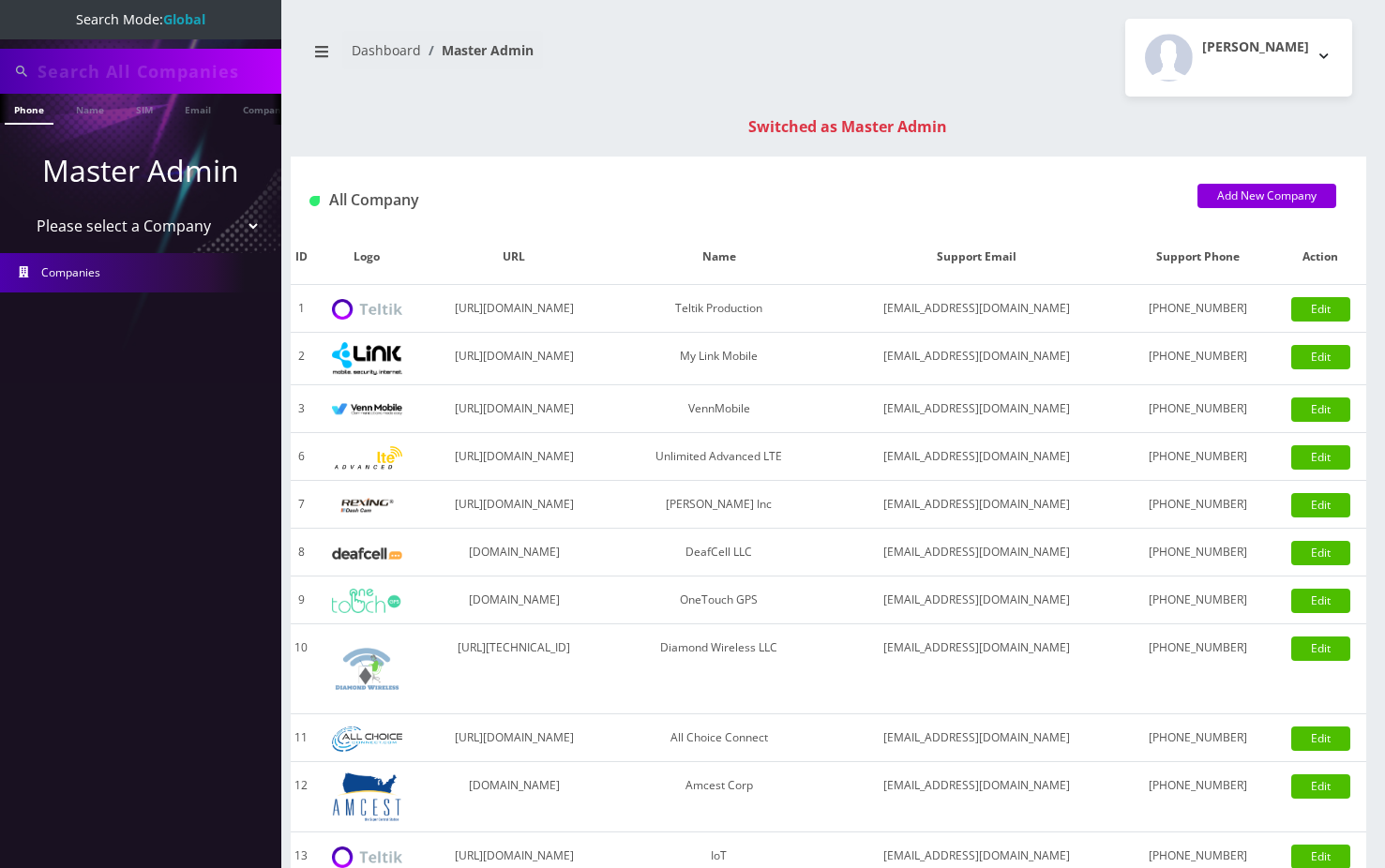  Describe the element at coordinates (183, 19) in the screenshot. I see `strong: Global` at that location.